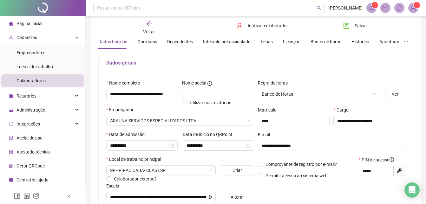 The image size is (426, 204). Describe the element at coordinates (237, 197) in the screenshot. I see `button: Alterar` at that location.